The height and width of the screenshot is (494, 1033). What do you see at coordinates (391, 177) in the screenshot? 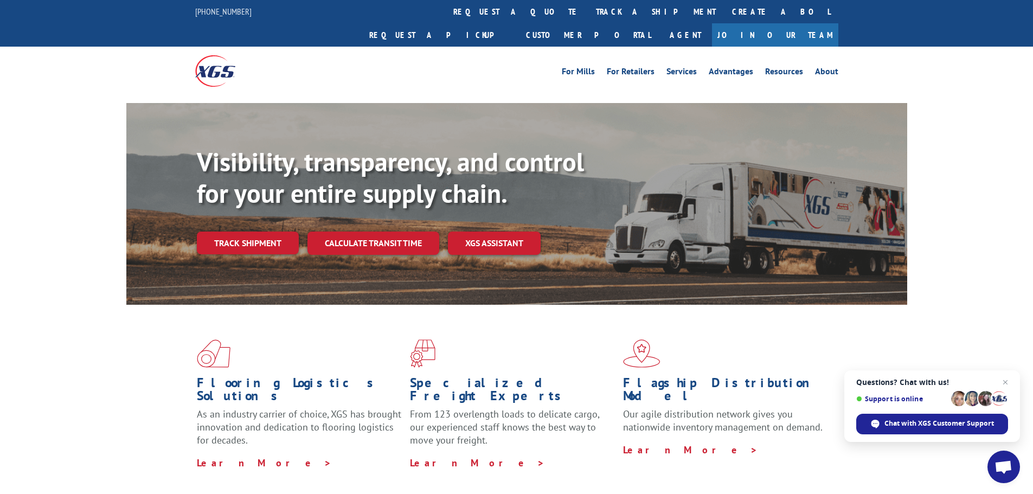
I see `b: Visibility, transparency, and control for your entire supply chain.` at bounding box center [391, 177].